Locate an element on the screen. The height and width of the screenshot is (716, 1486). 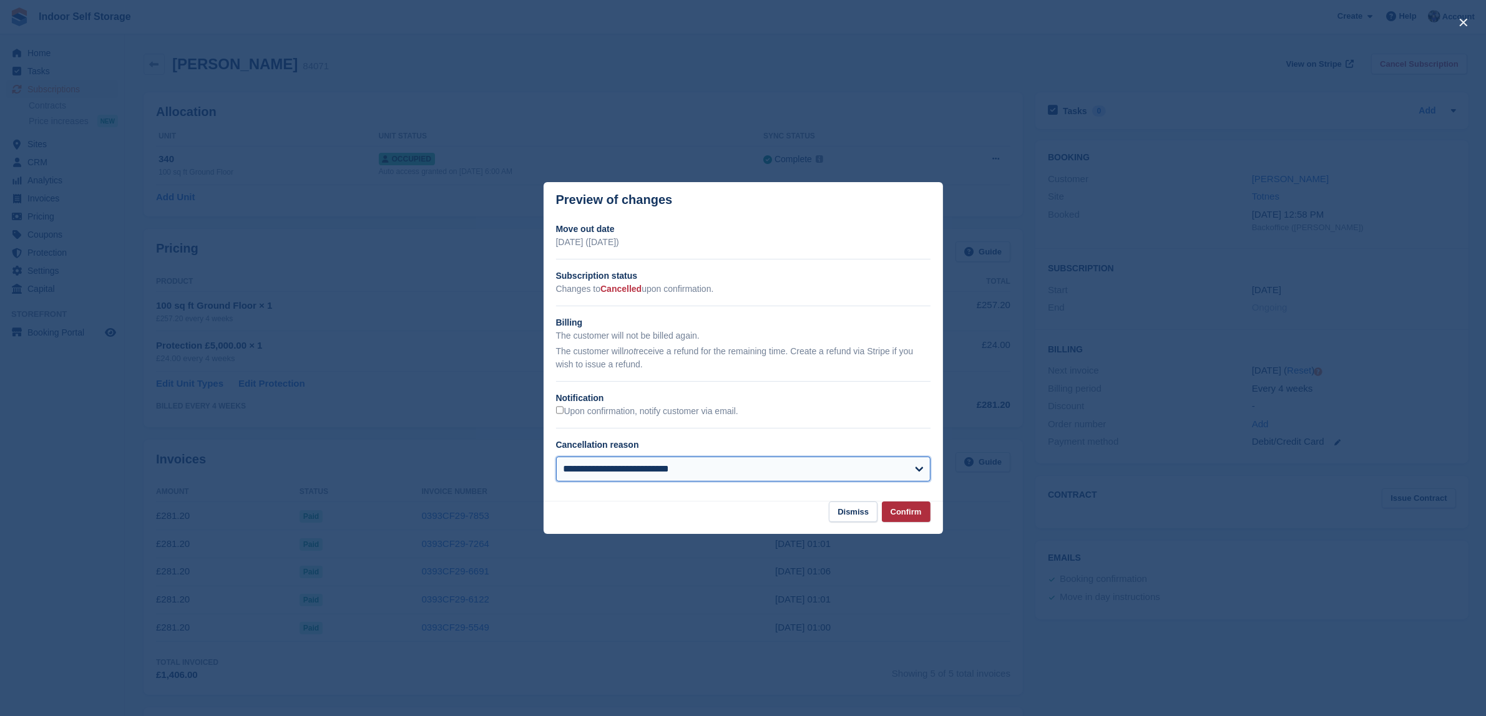
input: Upon confirmation, notify customer via email. is located at coordinates (560, 410).